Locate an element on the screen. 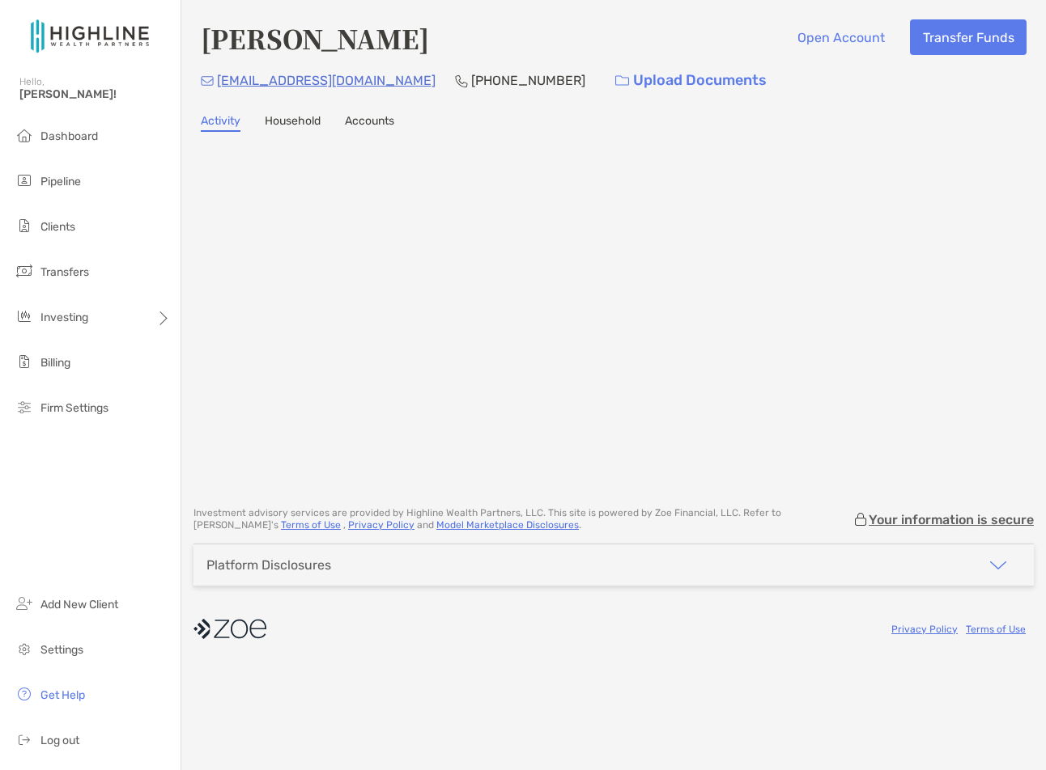  span: Transfers is located at coordinates (65, 272).